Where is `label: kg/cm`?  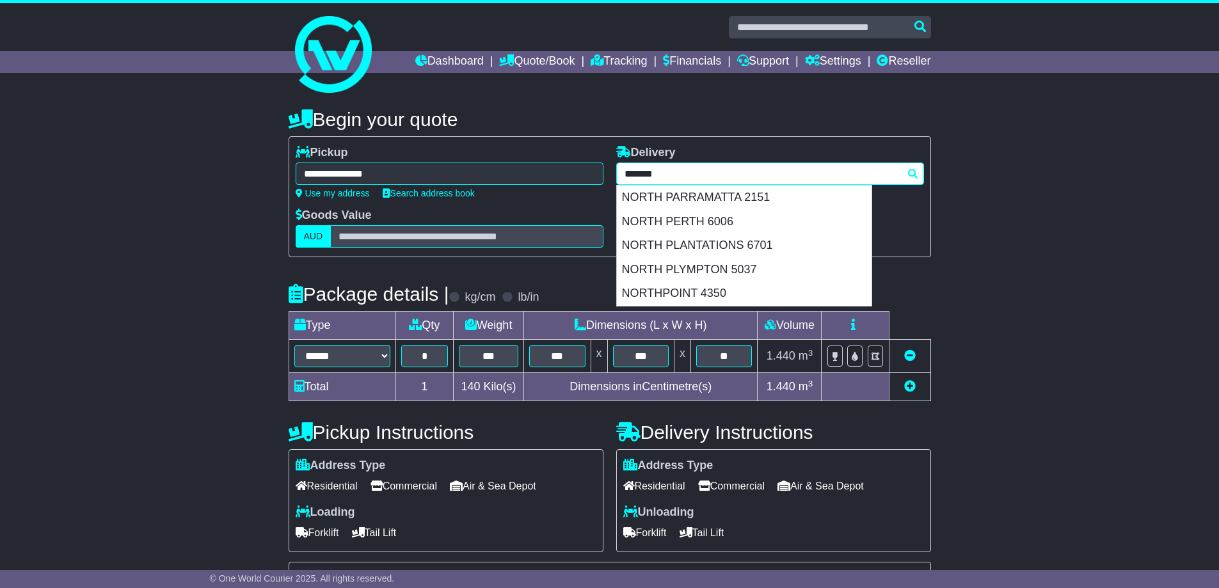 label: kg/cm is located at coordinates (480, 298).